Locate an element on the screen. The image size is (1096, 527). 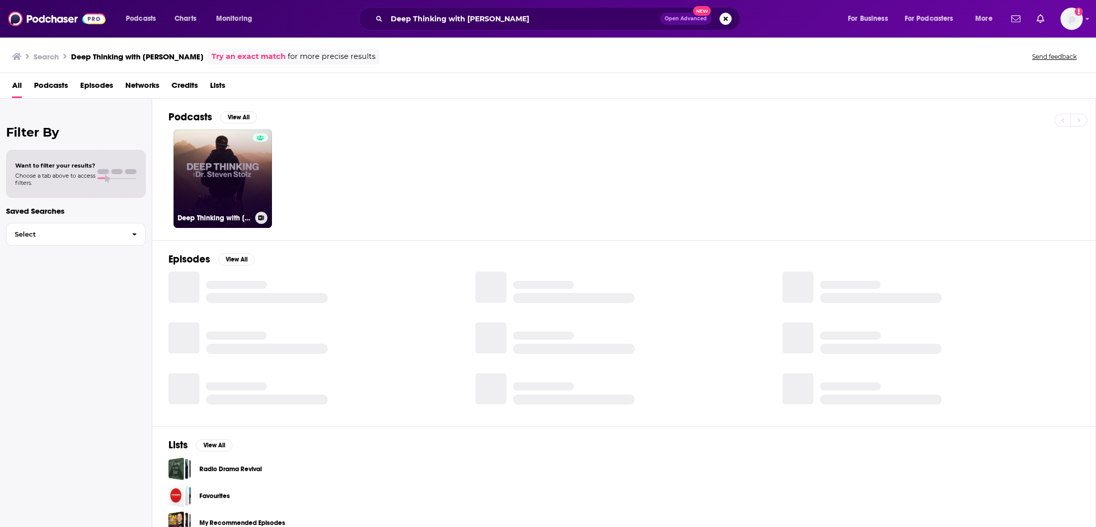
input: Search podcasts, credits, & more... is located at coordinates (523, 19).